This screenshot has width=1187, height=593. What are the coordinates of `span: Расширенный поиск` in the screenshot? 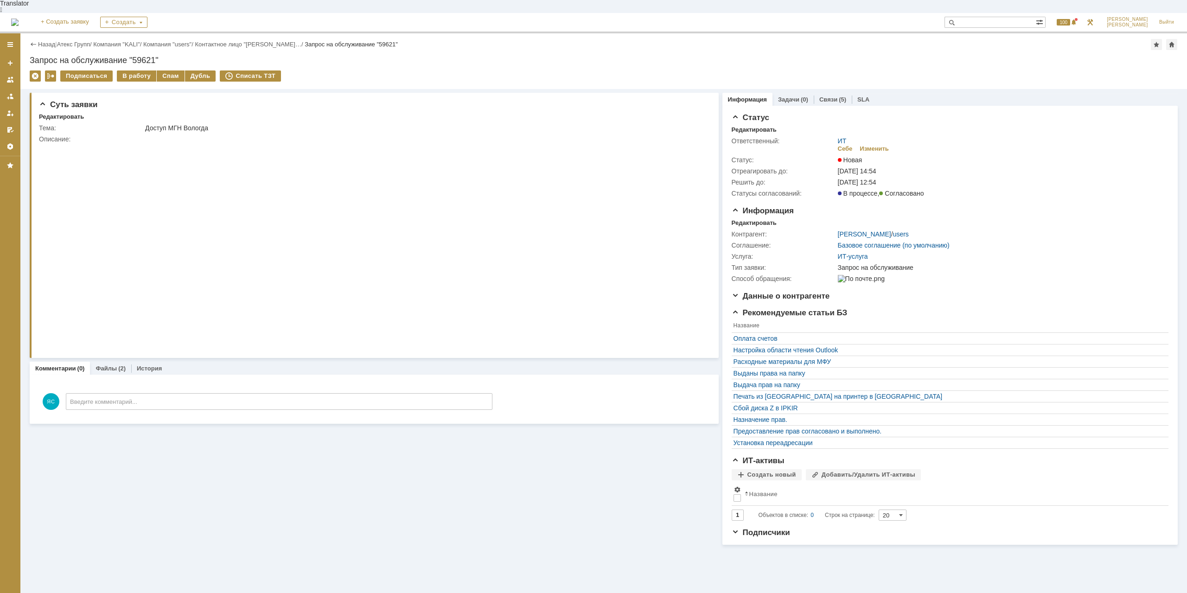 It's located at (1040, 21).